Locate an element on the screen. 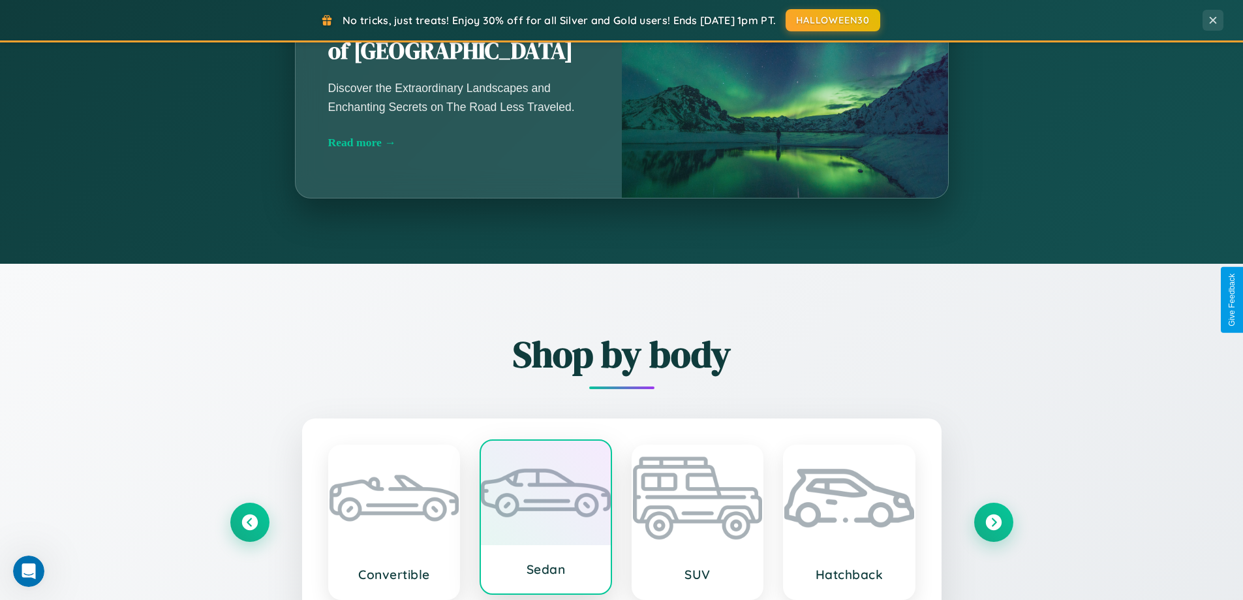  h2: Shop by body is located at coordinates (622, 354).